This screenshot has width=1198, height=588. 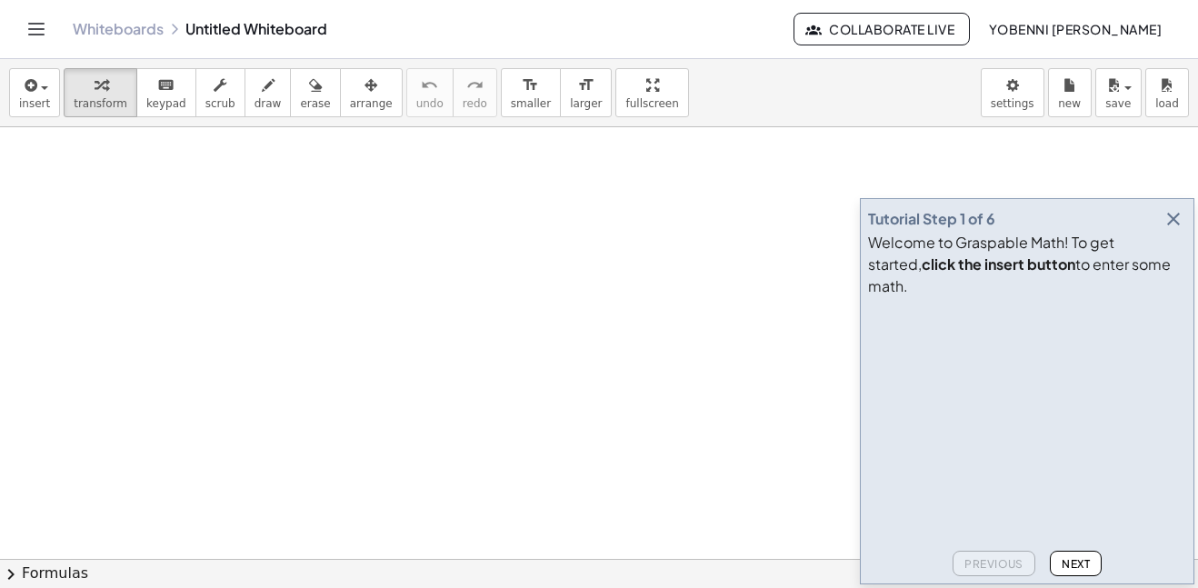 I want to click on button: undoundo, so click(x=430, y=93).